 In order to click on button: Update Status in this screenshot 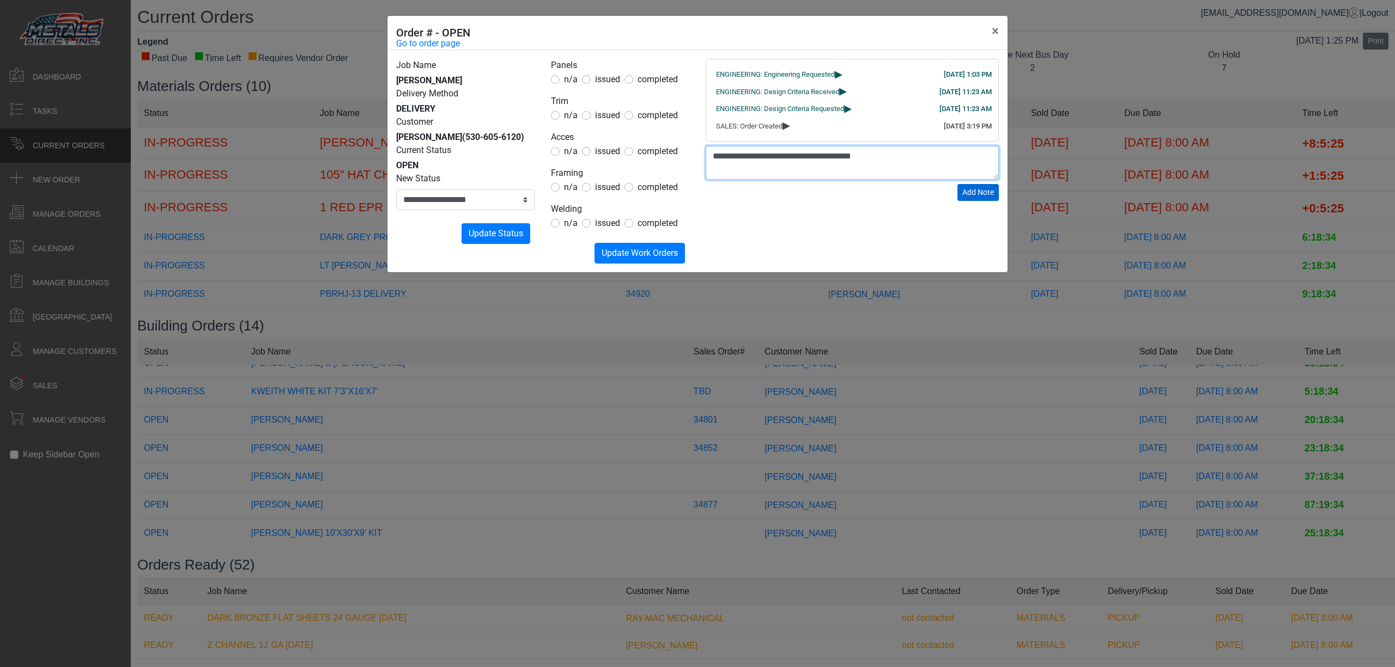, I will do `click(496, 234)`.